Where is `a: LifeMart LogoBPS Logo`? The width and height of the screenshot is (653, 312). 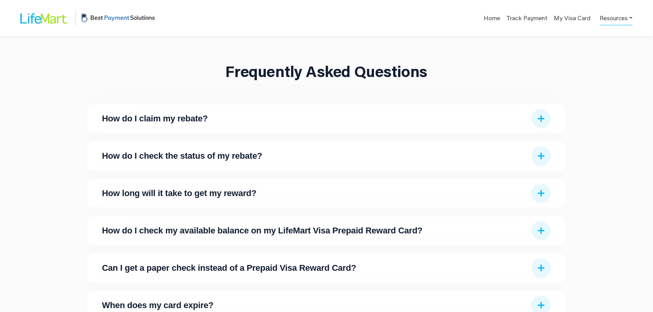
a: LifeMart LogoBPS Logo is located at coordinates (85, 18).